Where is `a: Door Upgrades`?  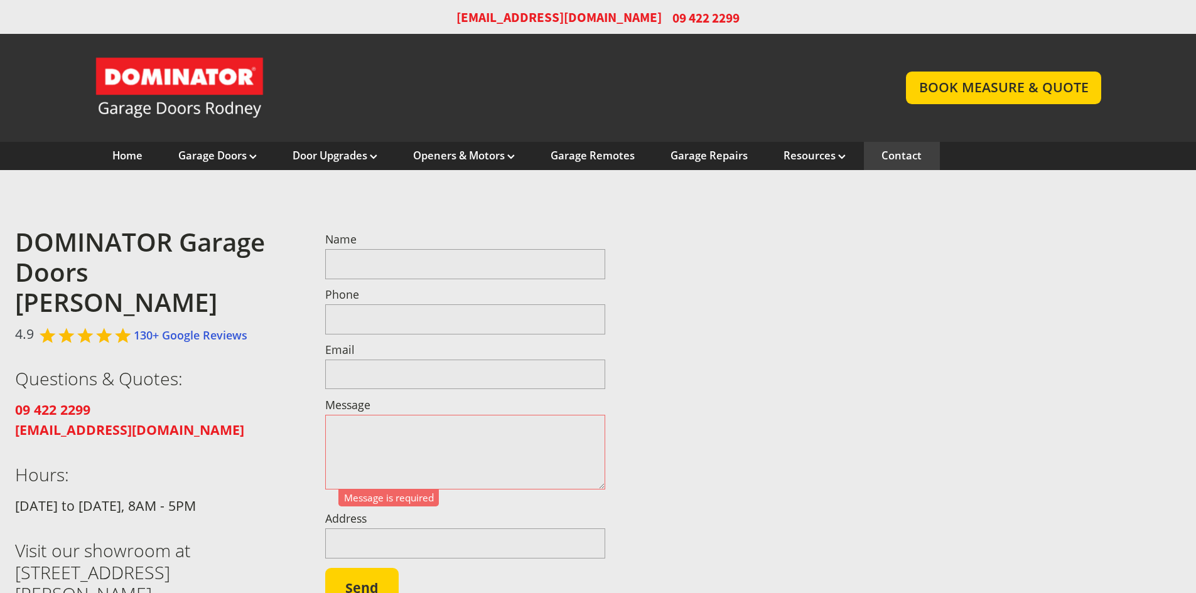 a: Door Upgrades is located at coordinates (335, 156).